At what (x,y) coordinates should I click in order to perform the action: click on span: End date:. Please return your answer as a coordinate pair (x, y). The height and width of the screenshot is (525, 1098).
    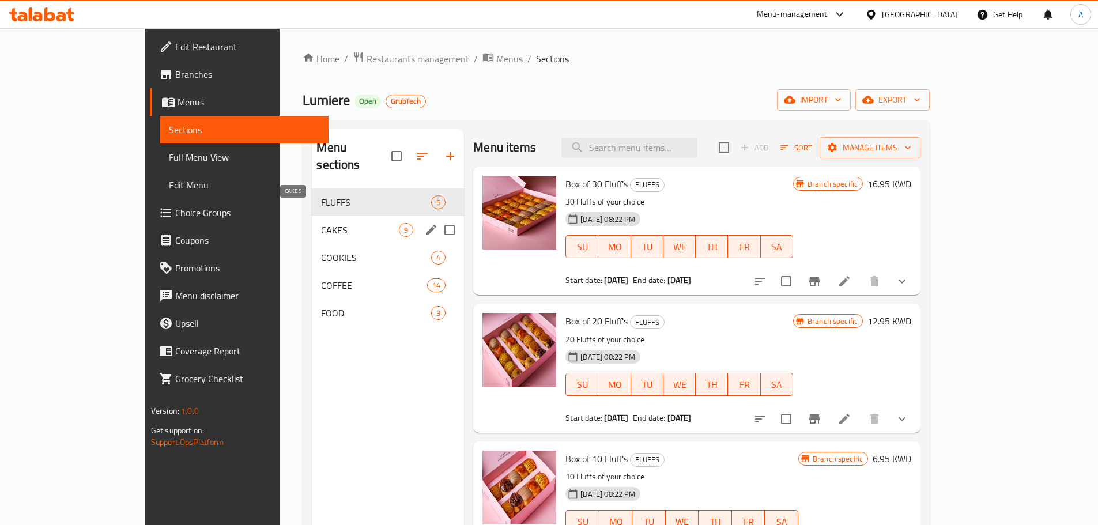
    Looking at the image, I should click on (649, 280).